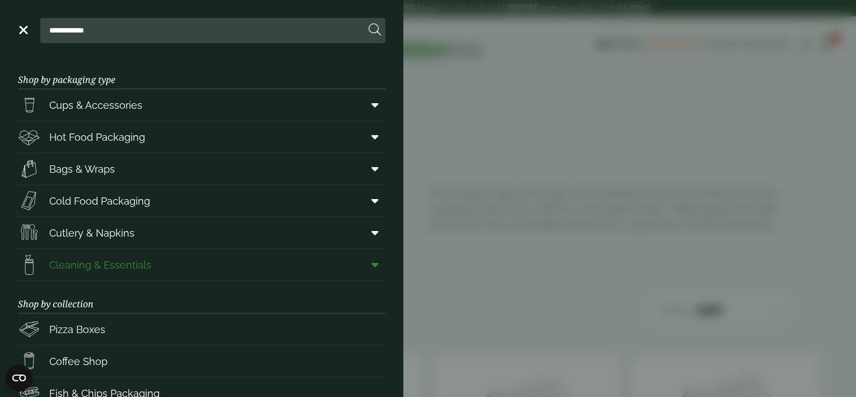 This screenshot has height=397, width=856. What do you see at coordinates (202, 105) in the screenshot?
I see `a: Cups & Accessories` at bounding box center [202, 105].